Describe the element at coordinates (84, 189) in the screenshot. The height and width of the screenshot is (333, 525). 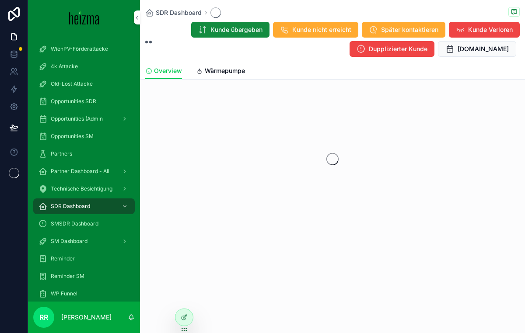
I see `a: Technische Besichtigung` at that location.